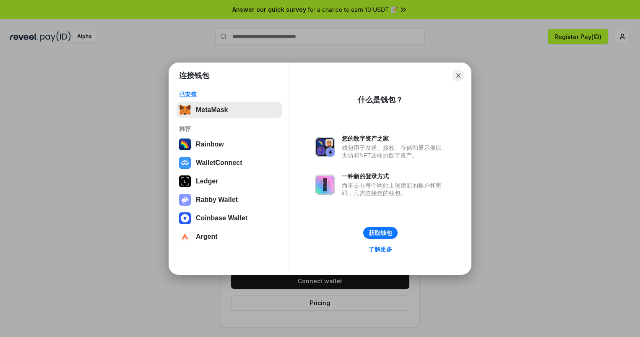  I want to click on h1: 连接钱包, so click(194, 76).